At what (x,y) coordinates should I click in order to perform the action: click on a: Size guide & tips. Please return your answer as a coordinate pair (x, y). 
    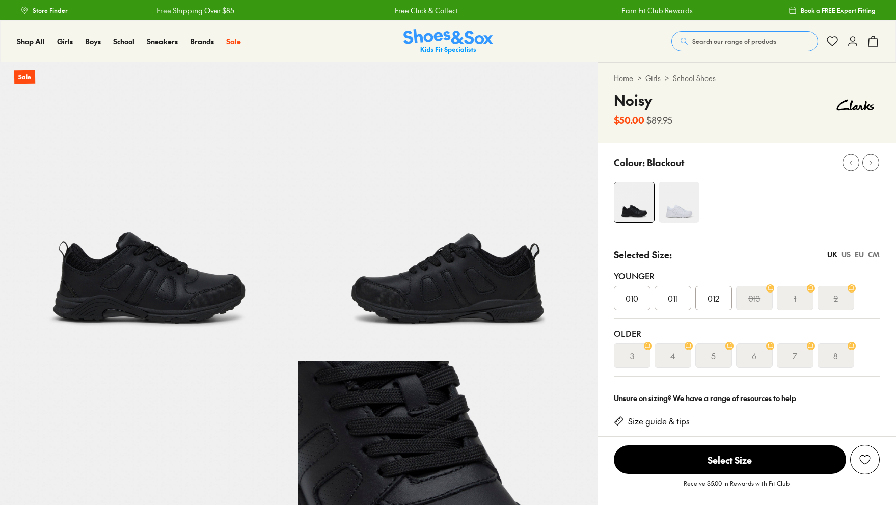
    Looking at the image, I should click on (659, 421).